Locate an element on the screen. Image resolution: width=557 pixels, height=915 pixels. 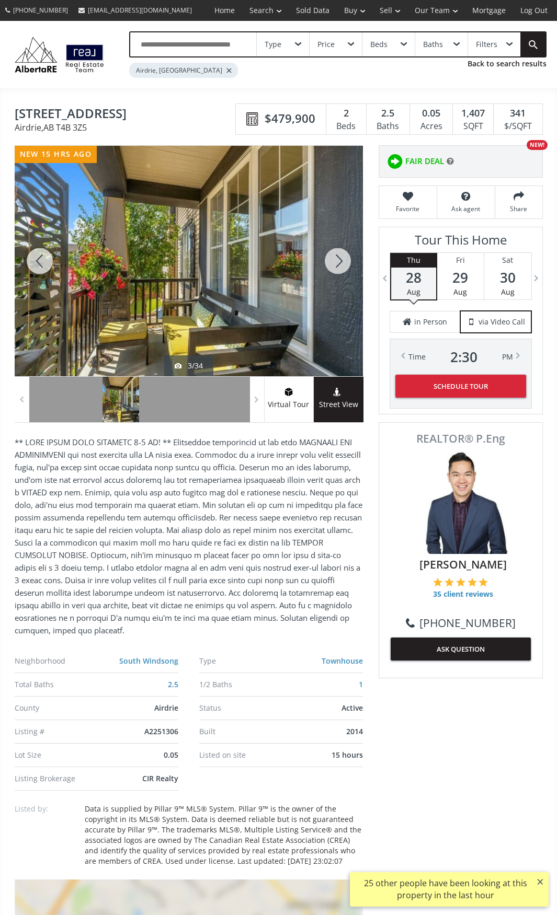
span: 0.05 is located at coordinates (171, 755).